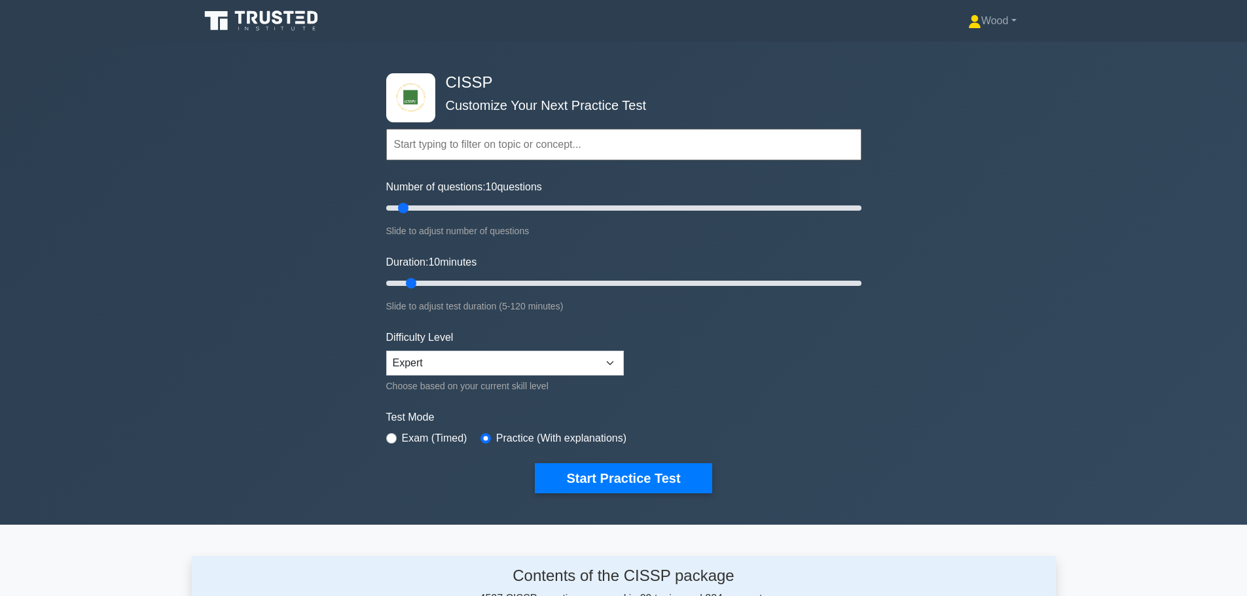  I want to click on input: Start typing to filter on topic or concept..., so click(624, 145).